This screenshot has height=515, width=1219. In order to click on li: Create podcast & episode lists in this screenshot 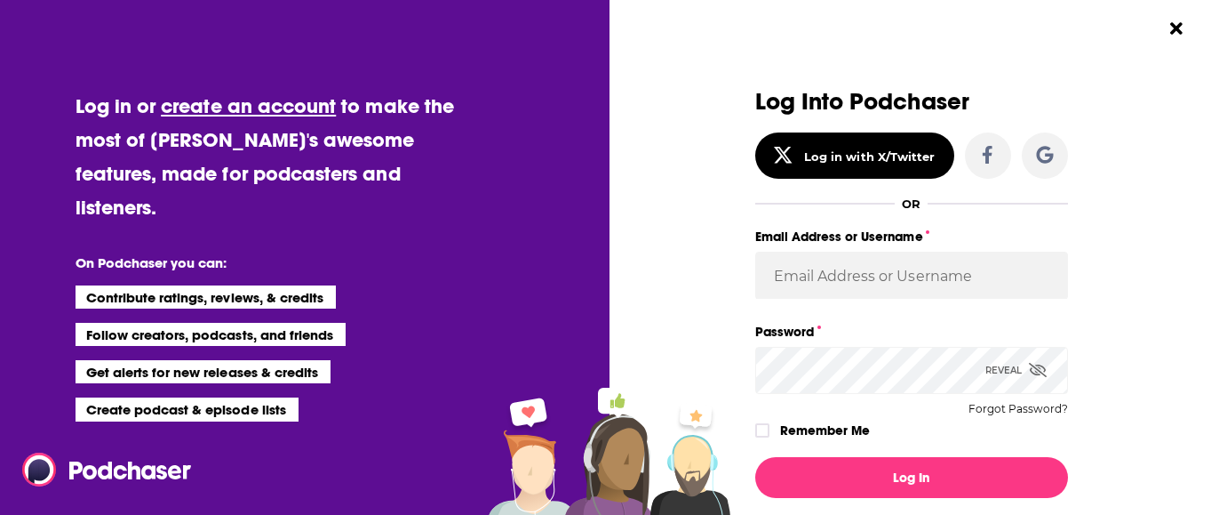, I will do `click(187, 409)`.